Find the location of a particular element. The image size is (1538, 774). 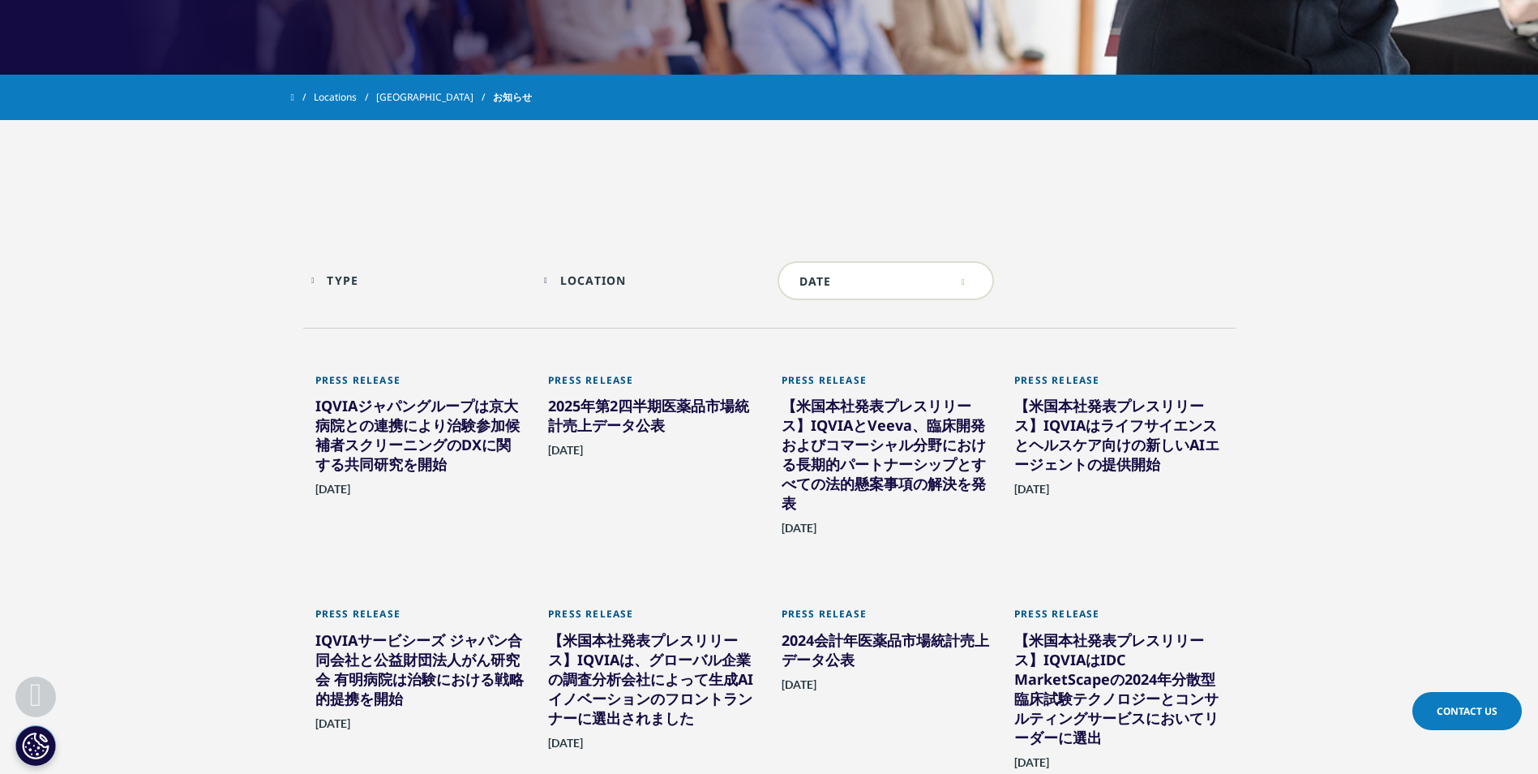

div: 【米国本社発表プレスリリース】IQVIAとVeeva、臨床開発およびコマーシャル分野における長期的パートナーシップとすべての法的懸案事項の解決を発表 is located at coordinates (886, 457).